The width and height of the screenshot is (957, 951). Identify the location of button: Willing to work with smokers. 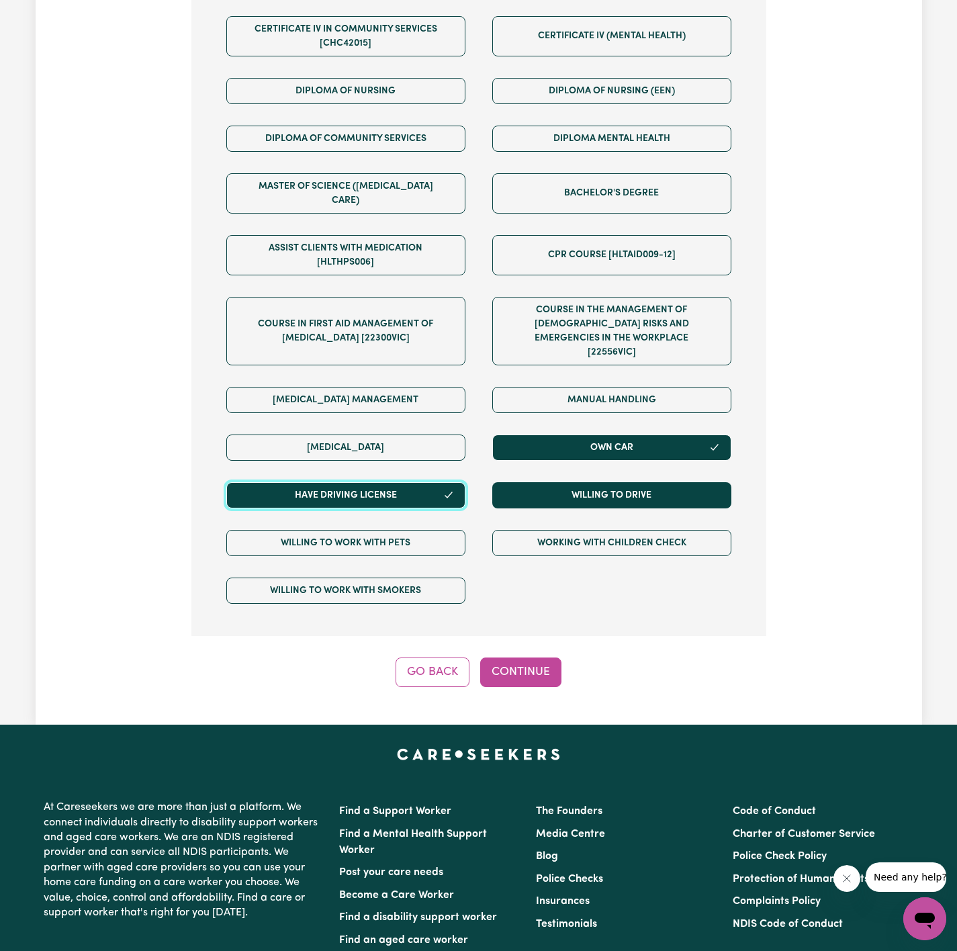
(346, 590).